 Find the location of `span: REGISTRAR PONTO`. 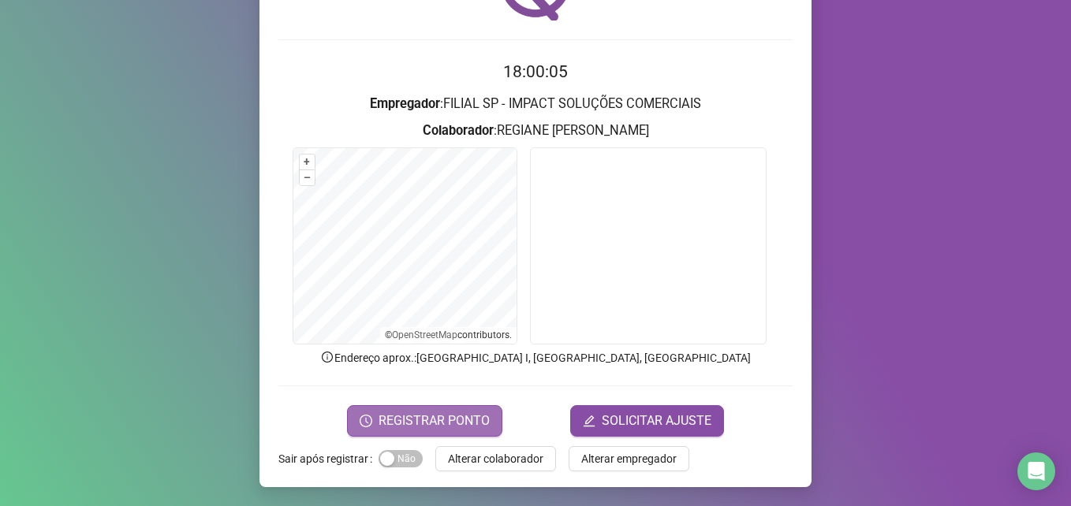

span: REGISTRAR PONTO is located at coordinates (434, 421).